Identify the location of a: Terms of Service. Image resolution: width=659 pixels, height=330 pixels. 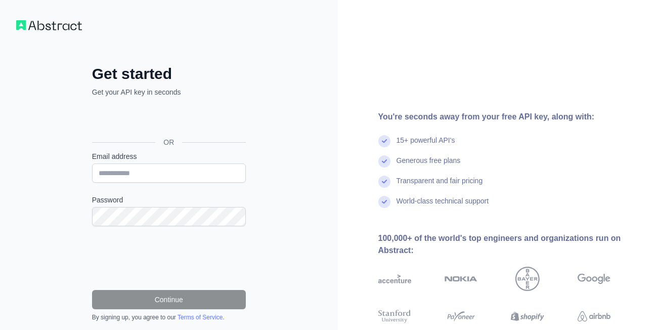
(200, 317).